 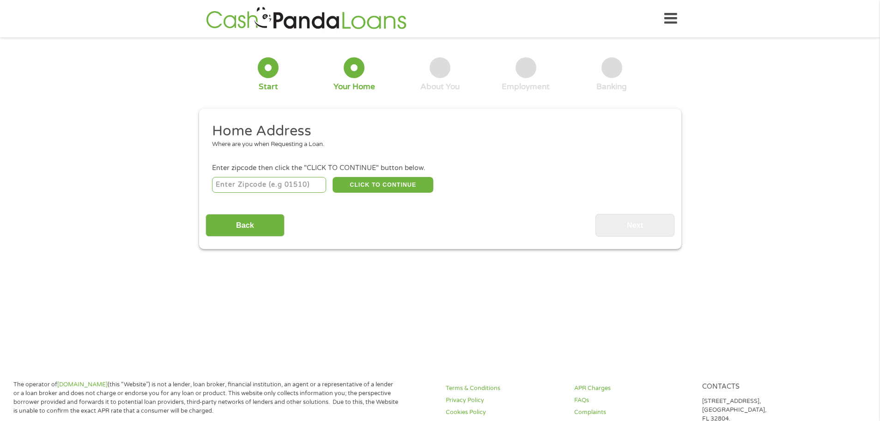 What do you see at coordinates (504, 400) in the screenshot?
I see `a: Privacy Policy` at bounding box center [504, 400].